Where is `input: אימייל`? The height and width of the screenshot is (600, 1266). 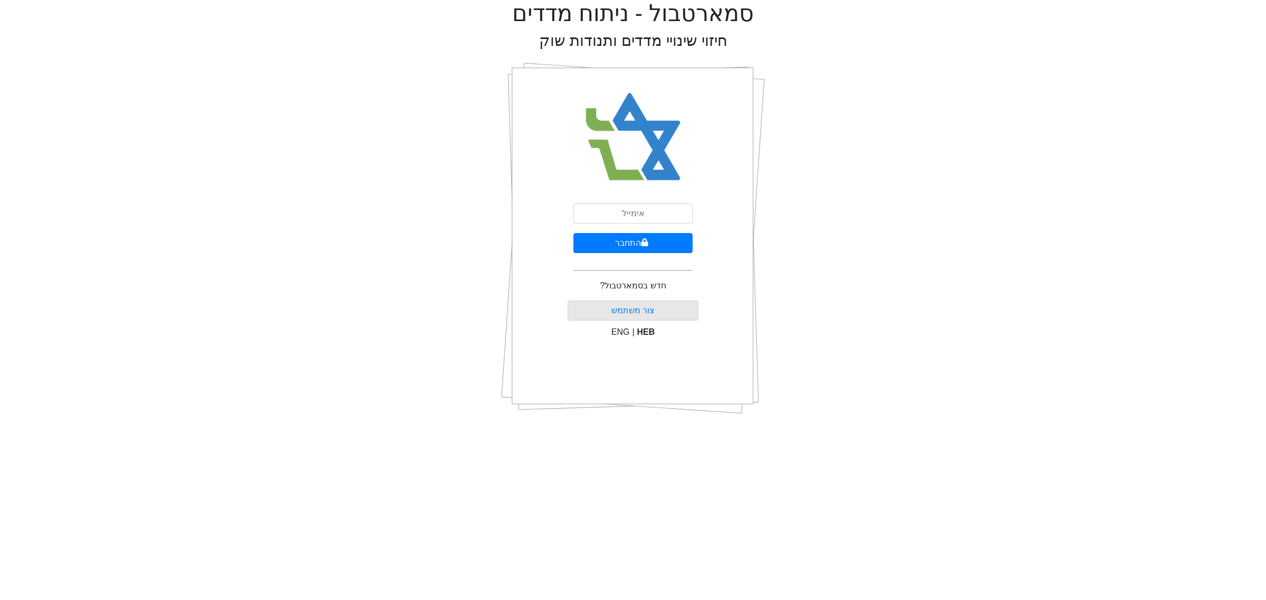
input: אימייל is located at coordinates (633, 214).